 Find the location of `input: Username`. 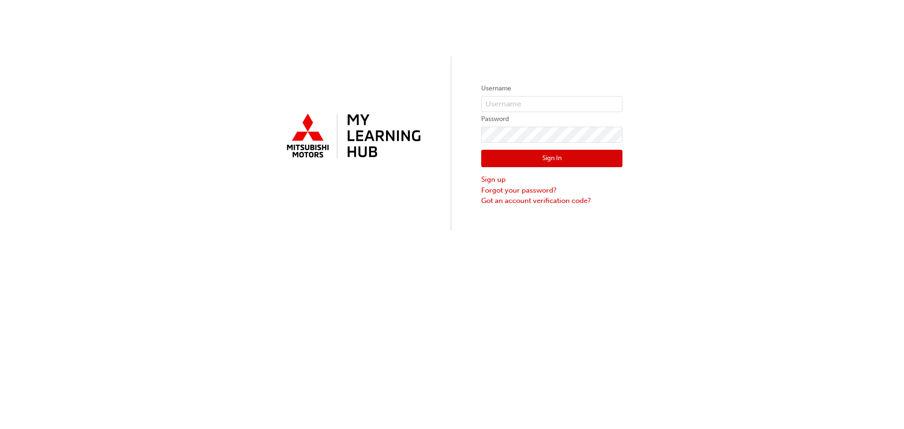

input: Username is located at coordinates (552, 104).